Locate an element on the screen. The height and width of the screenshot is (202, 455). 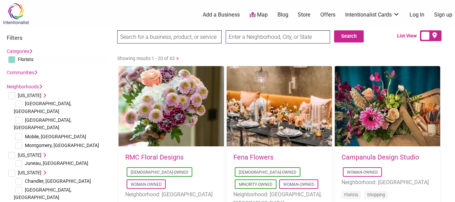
a: Intentionalist Cards is located at coordinates (373, 15).